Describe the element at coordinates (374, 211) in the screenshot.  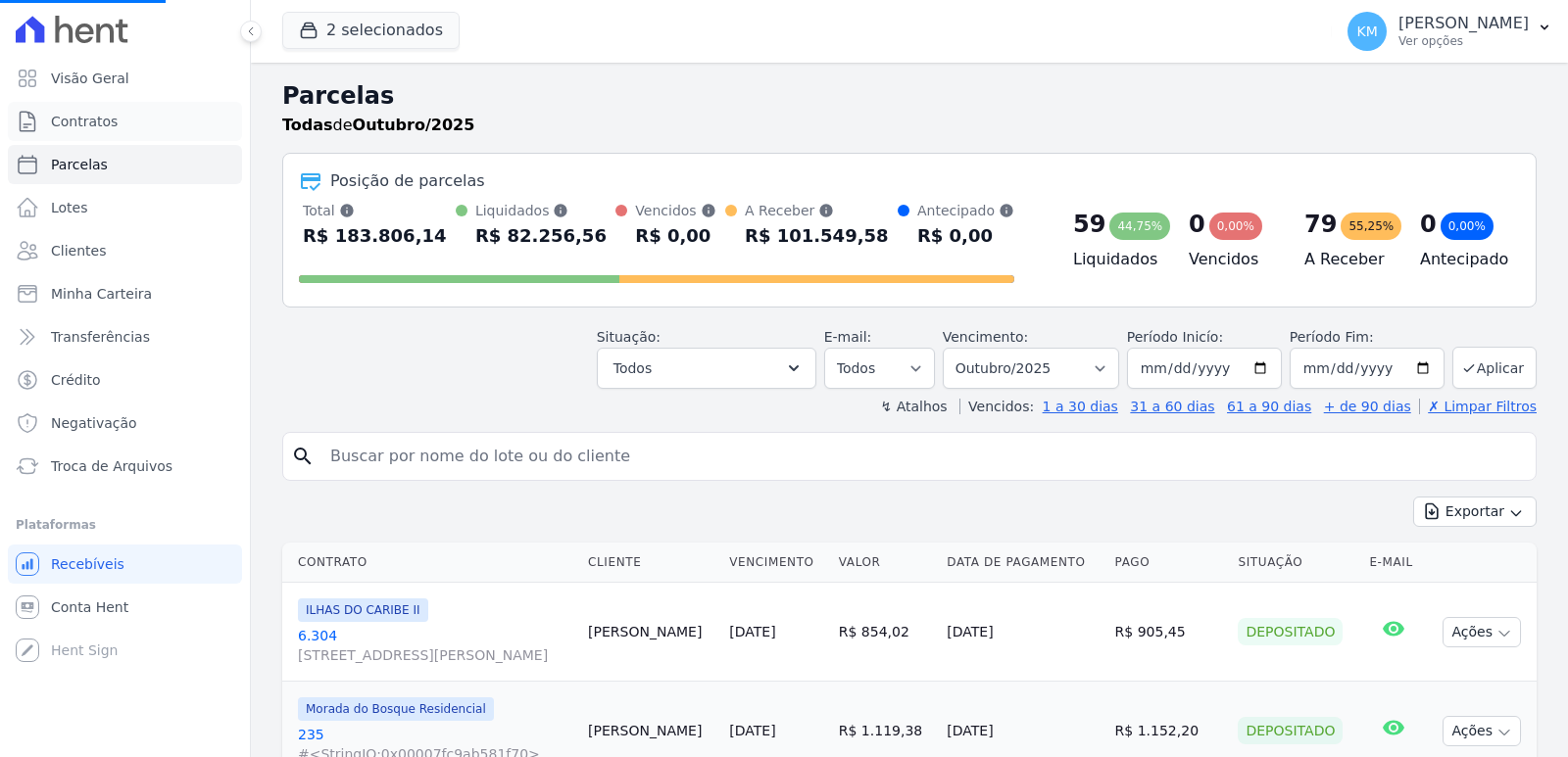
I see `div: Total` at that location.